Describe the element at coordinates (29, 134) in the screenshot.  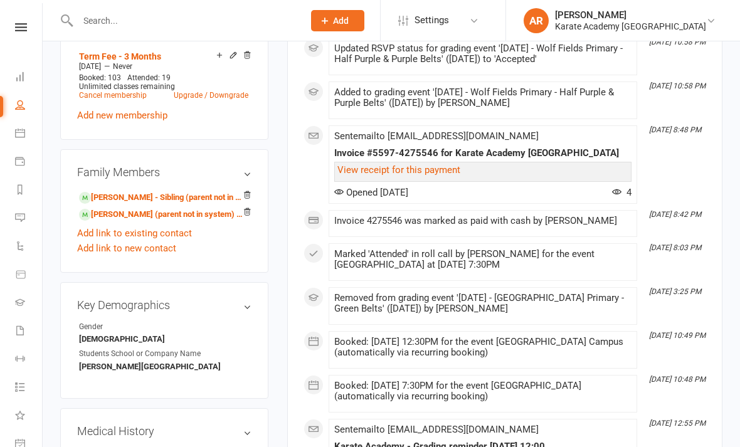
I see `a: Calendar` at that location.